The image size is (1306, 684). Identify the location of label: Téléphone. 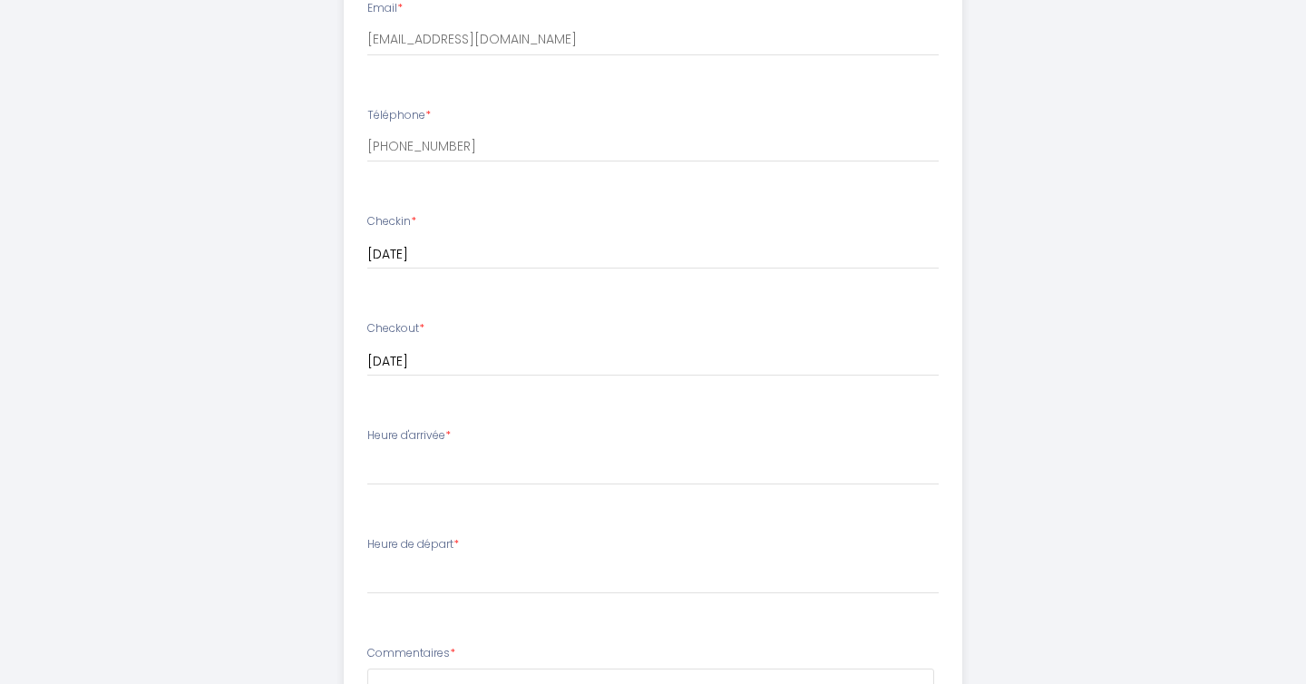
(399, 115).